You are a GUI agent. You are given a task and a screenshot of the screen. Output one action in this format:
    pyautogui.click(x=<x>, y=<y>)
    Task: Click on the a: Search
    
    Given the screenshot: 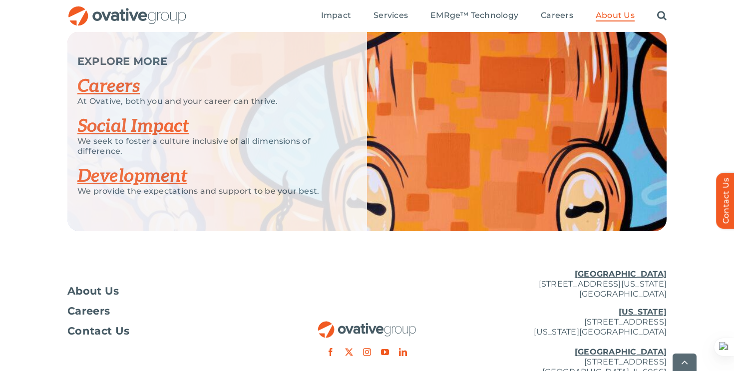 What is the action you would take?
    pyautogui.click(x=662, y=16)
    